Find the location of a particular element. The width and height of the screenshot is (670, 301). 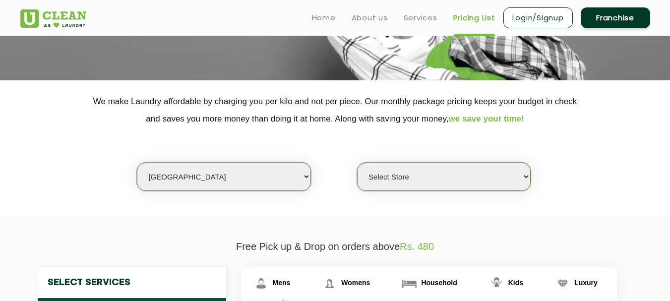

img: UClean Laundry and Dry Cleaning is located at coordinates (53, 18).